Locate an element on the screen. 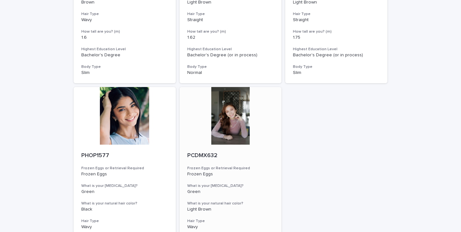 The image size is (461, 232). p: 1.75 is located at coordinates (336, 37).